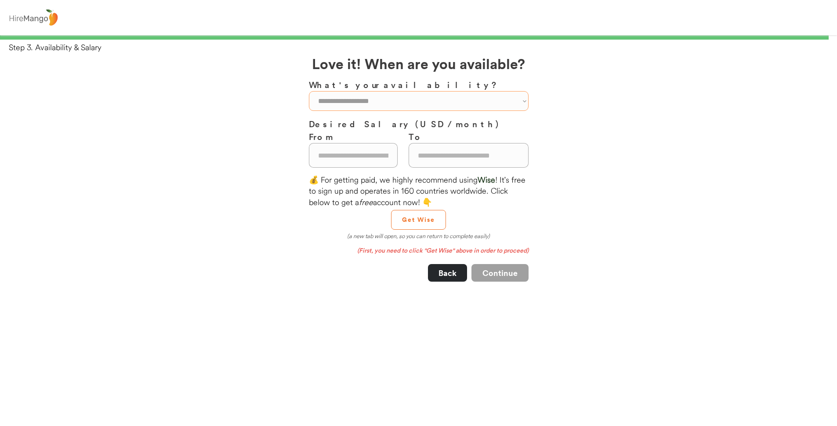 This screenshot has width=837, height=426. Describe the element at coordinates (423, 47) in the screenshot. I see `div: Step 3. Availability & Salary` at that location.